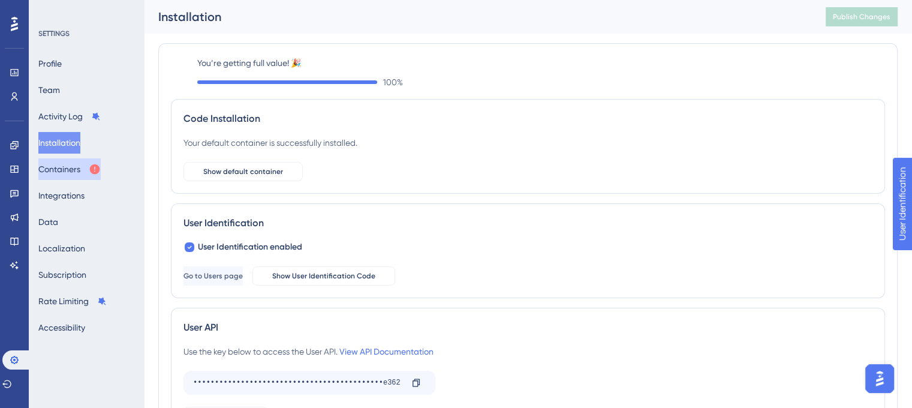 The image size is (912, 408). I want to click on button: Subscription, so click(62, 275).